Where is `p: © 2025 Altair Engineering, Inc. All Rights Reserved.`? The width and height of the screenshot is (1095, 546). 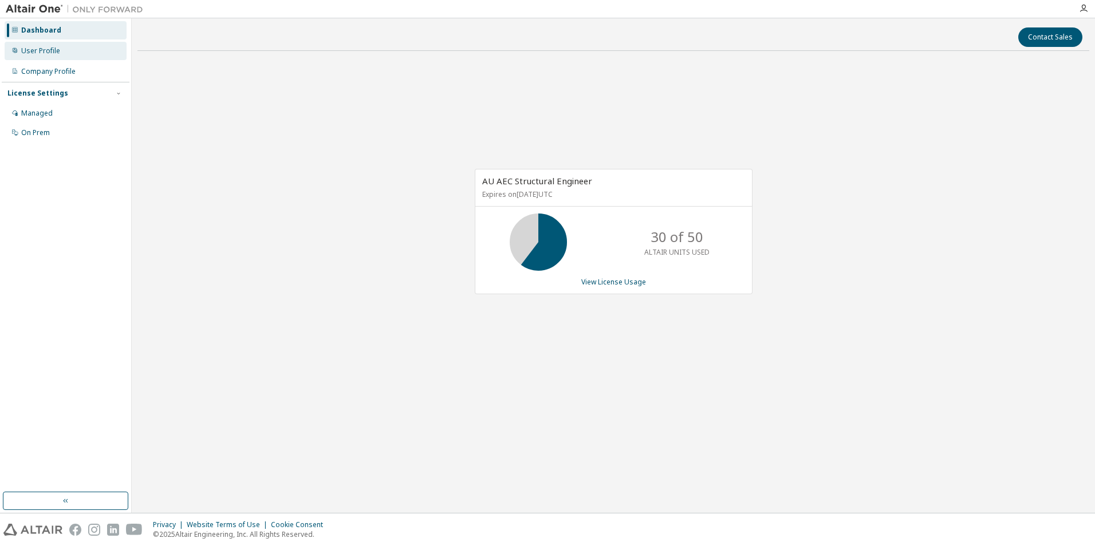 p: © 2025 Altair Engineering, Inc. All Rights Reserved. is located at coordinates (241, 534).